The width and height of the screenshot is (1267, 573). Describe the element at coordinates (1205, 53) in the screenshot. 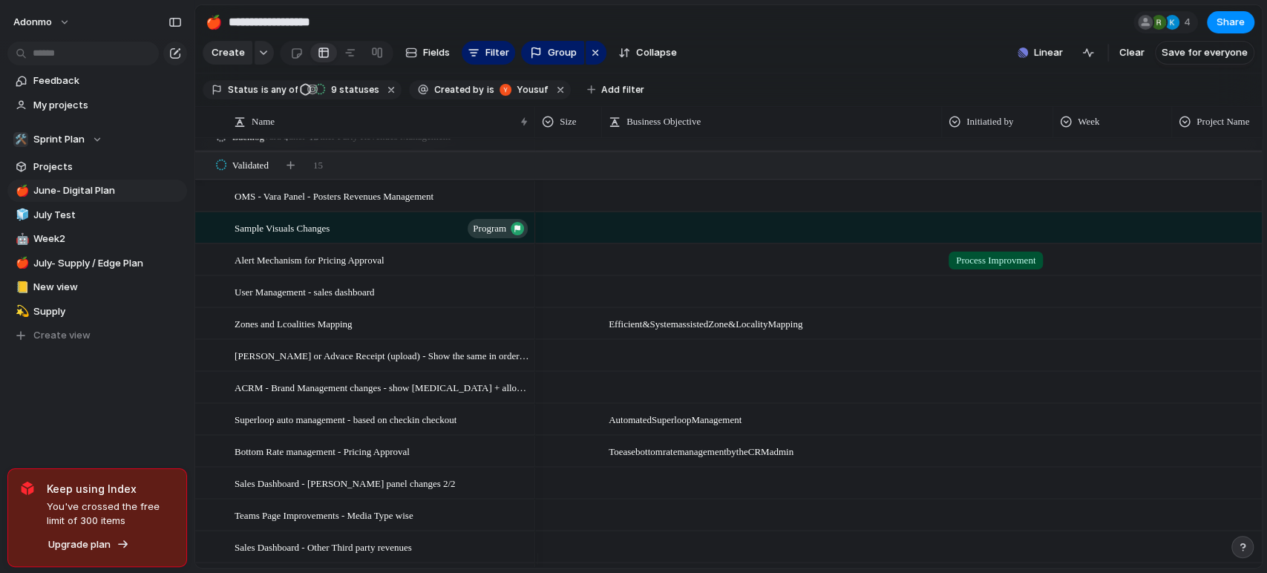

I see `button: Save for everyone` at that location.